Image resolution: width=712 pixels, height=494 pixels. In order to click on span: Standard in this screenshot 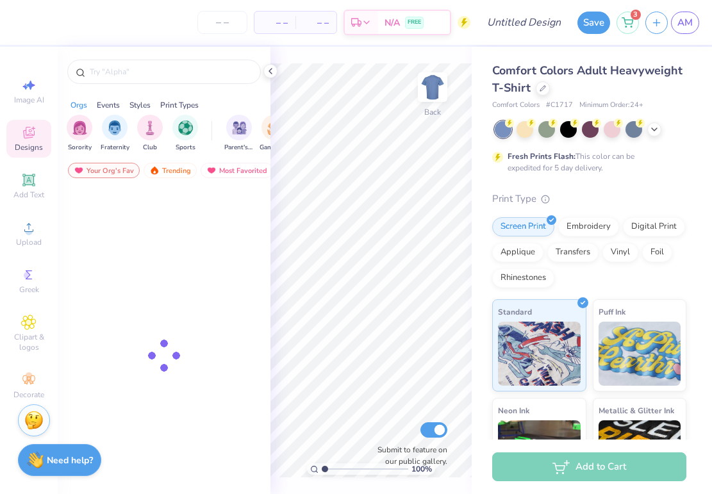, I will do `click(515, 312)`.